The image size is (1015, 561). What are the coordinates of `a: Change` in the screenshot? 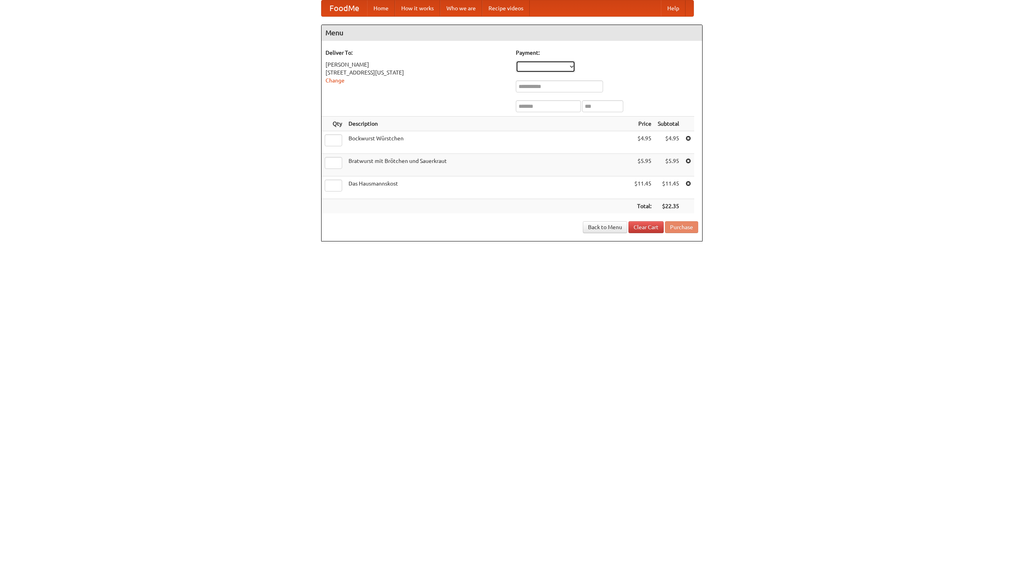 It's located at (335, 80).